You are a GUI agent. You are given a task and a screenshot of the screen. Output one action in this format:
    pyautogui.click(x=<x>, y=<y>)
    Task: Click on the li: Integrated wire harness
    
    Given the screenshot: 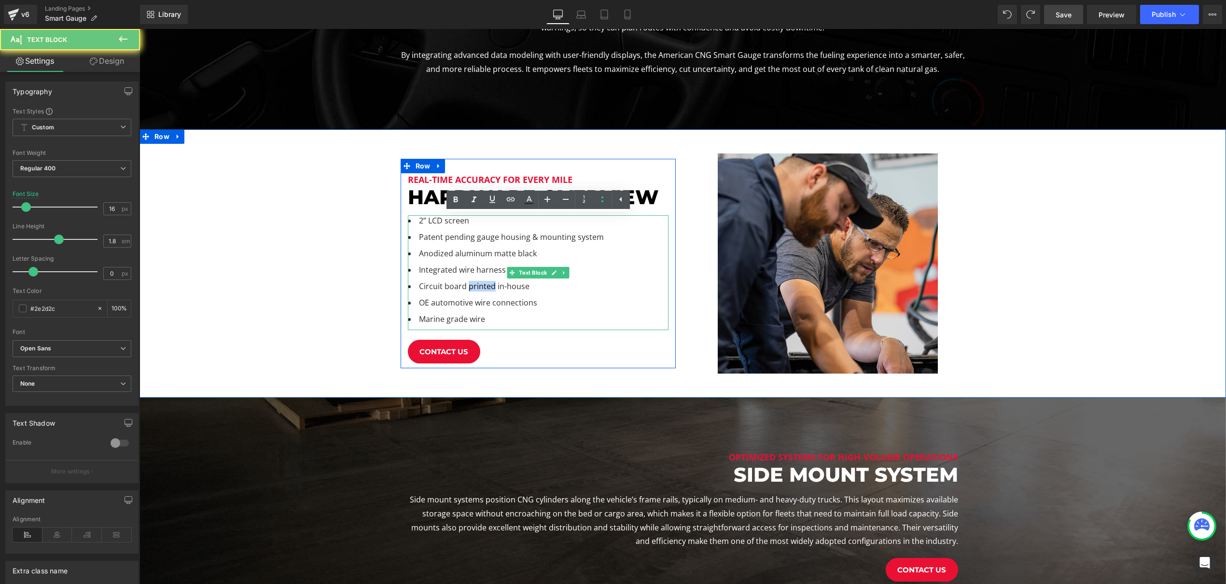 What is the action you would take?
    pyautogui.click(x=399, y=244)
    